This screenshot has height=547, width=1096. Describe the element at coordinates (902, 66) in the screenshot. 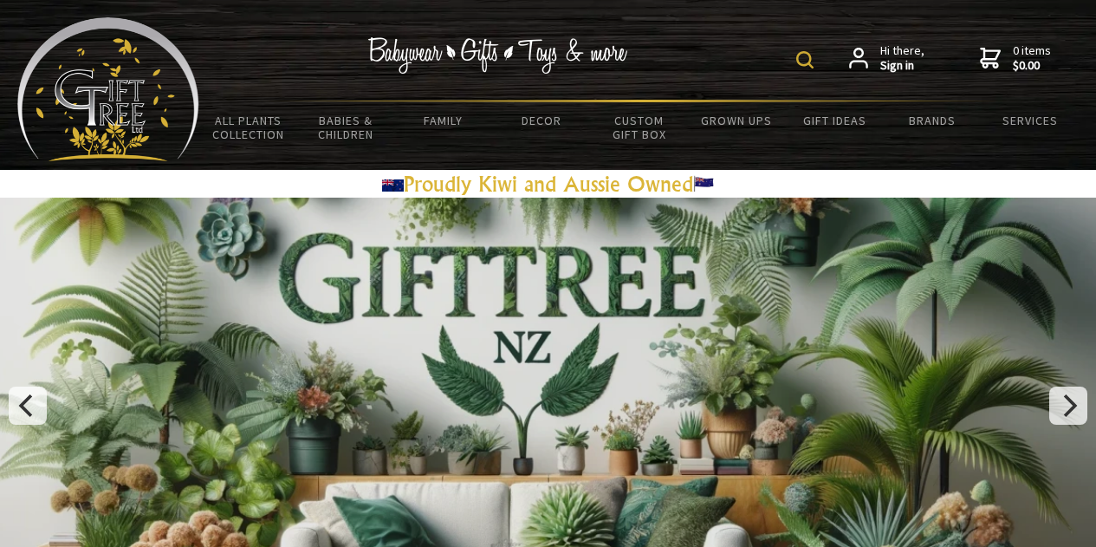

I see `strong: Sign in` at that location.